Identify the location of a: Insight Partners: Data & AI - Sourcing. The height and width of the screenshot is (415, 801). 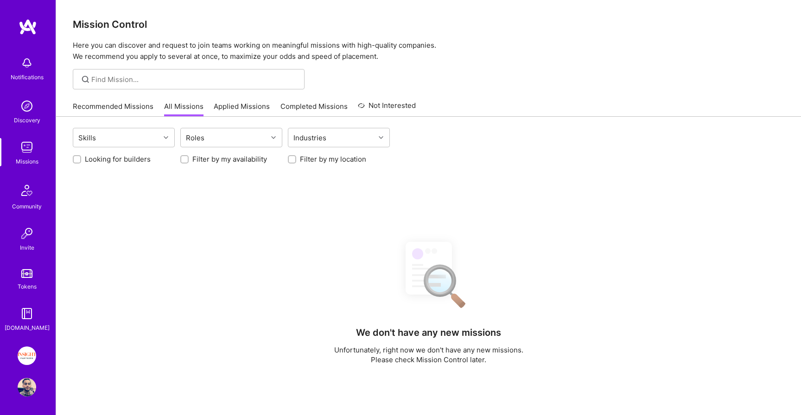
(27, 356).